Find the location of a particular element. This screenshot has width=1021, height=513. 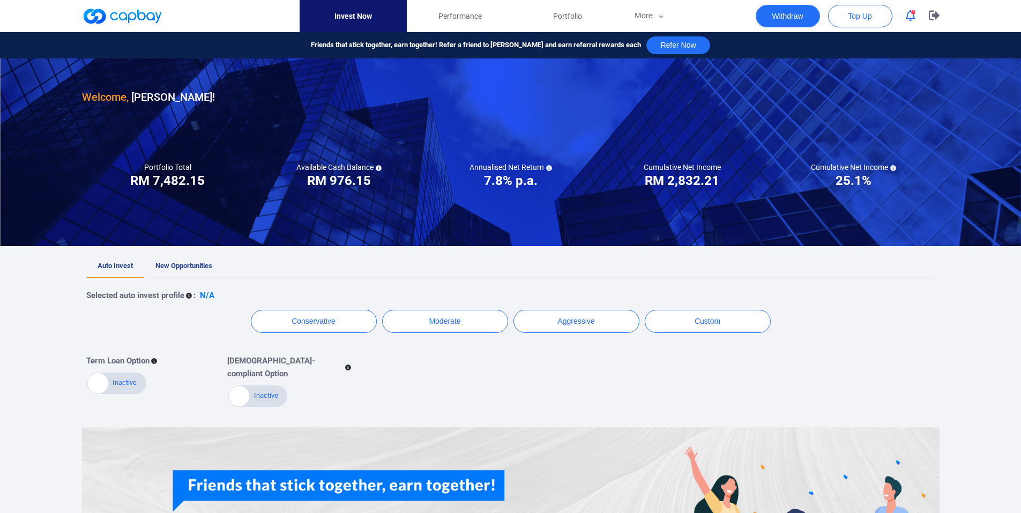

span: Welcome, is located at coordinates (105, 97).